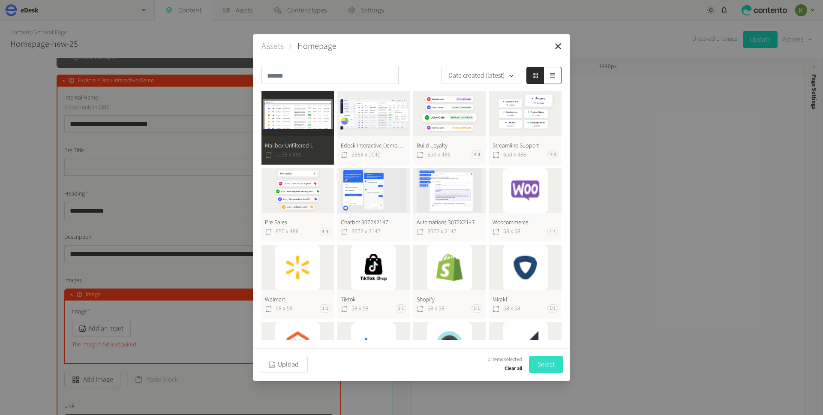  I want to click on button: Select, so click(546, 364).